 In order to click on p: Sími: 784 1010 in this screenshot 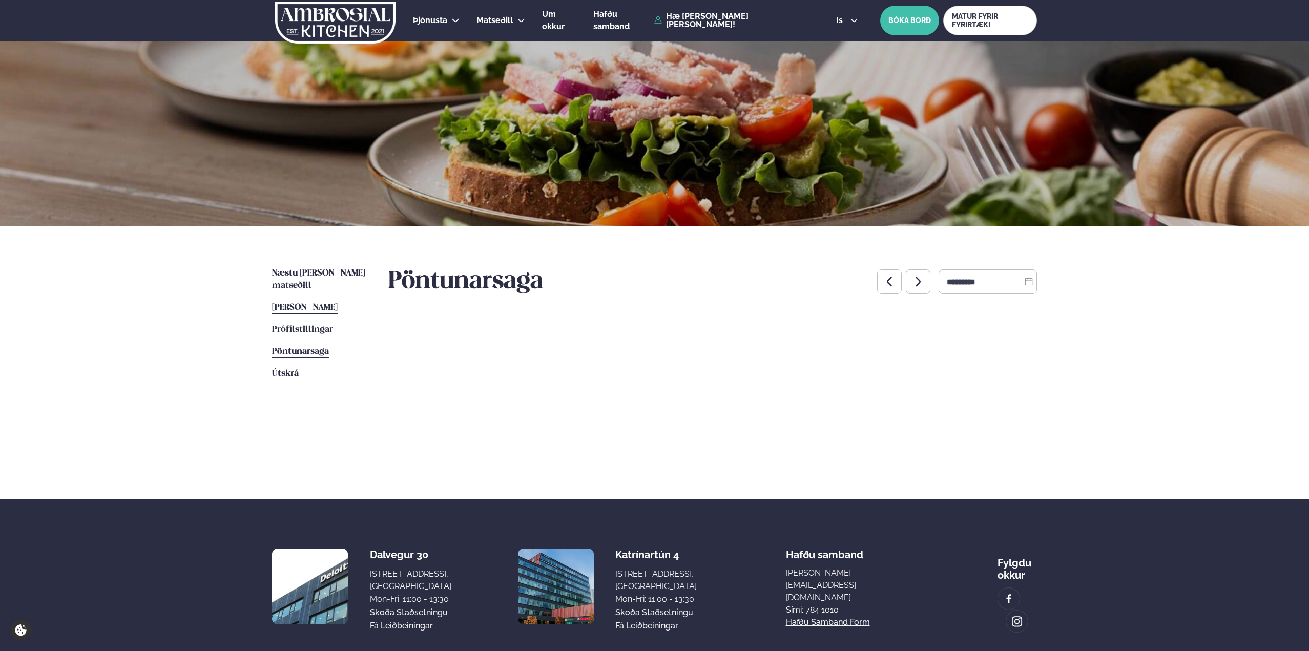, I will do `click(847, 610)`.